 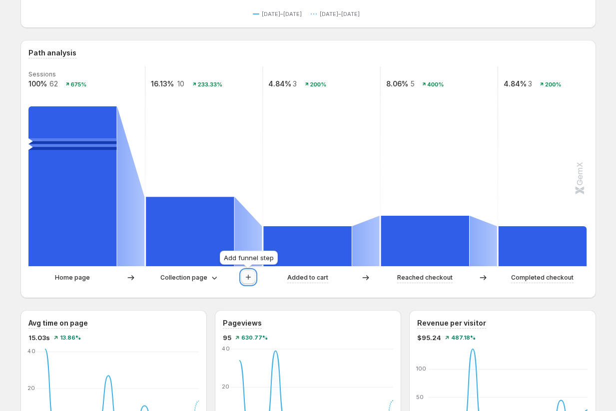 I want to click on p: Collection page, so click(x=184, y=278).